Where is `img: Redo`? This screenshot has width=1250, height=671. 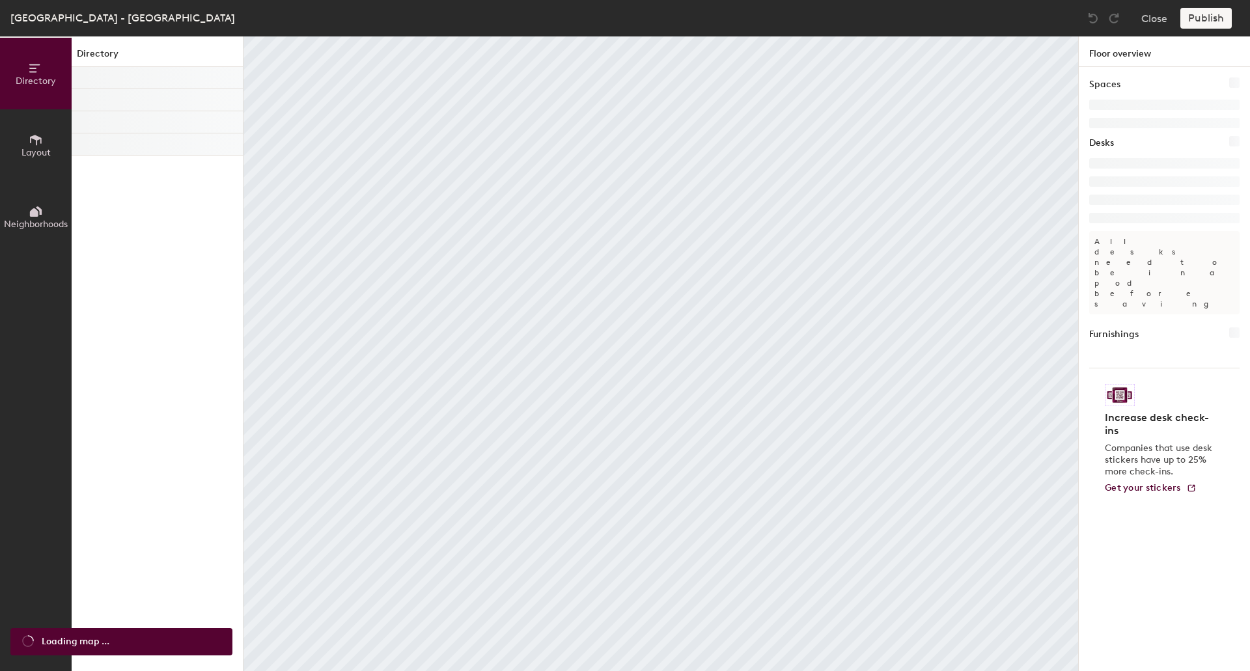
img: Redo is located at coordinates (1114, 18).